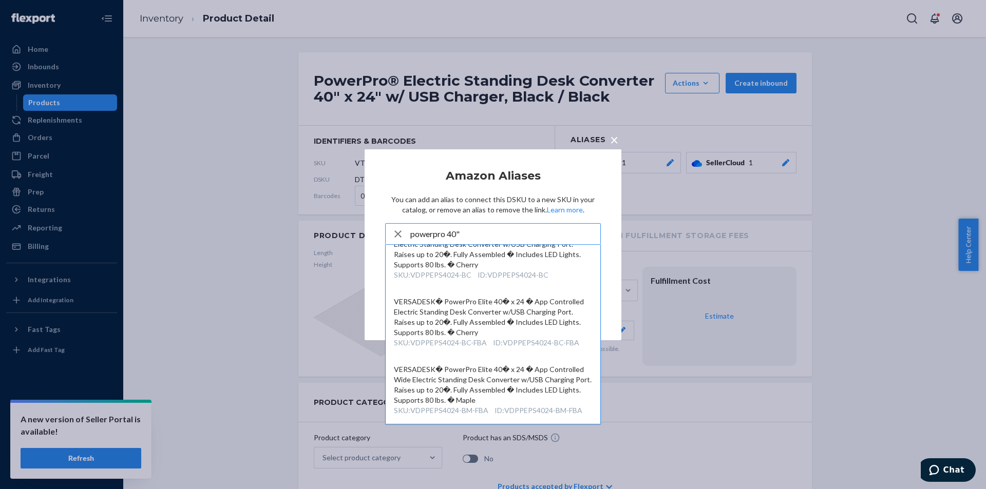  What do you see at coordinates (536, 343) in the screenshot?
I see `div: ID : VDPPEPS4024-BC-FBA` at bounding box center [536, 343].